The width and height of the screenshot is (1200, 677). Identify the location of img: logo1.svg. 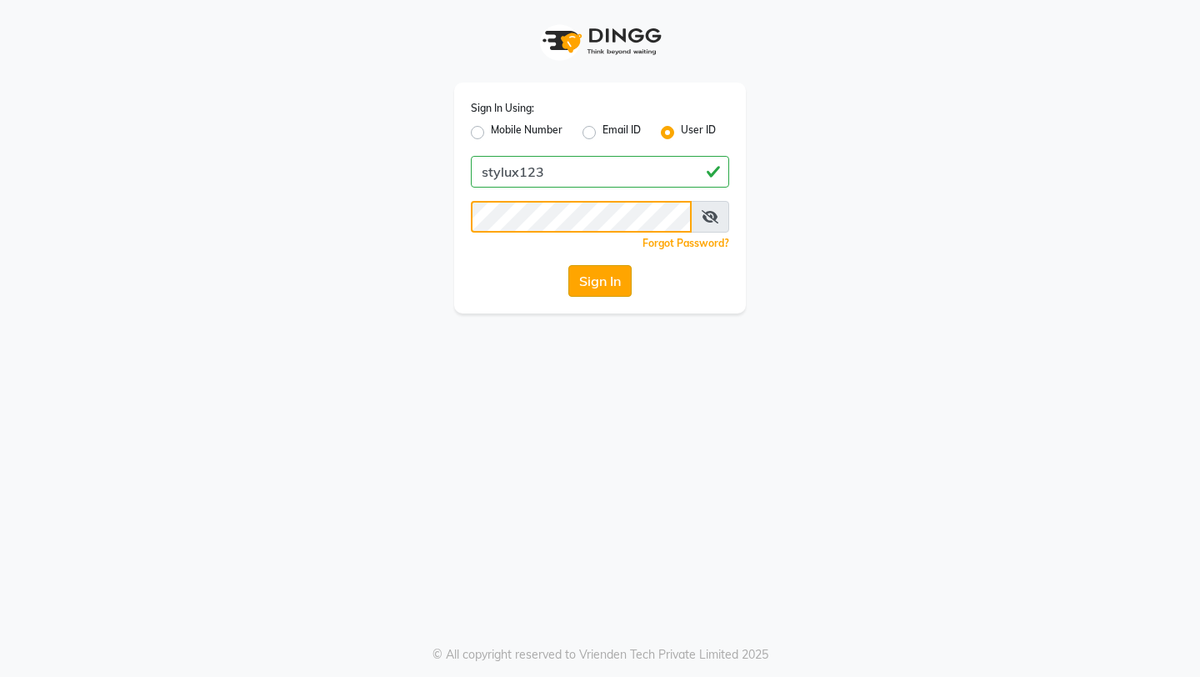
(600, 41).